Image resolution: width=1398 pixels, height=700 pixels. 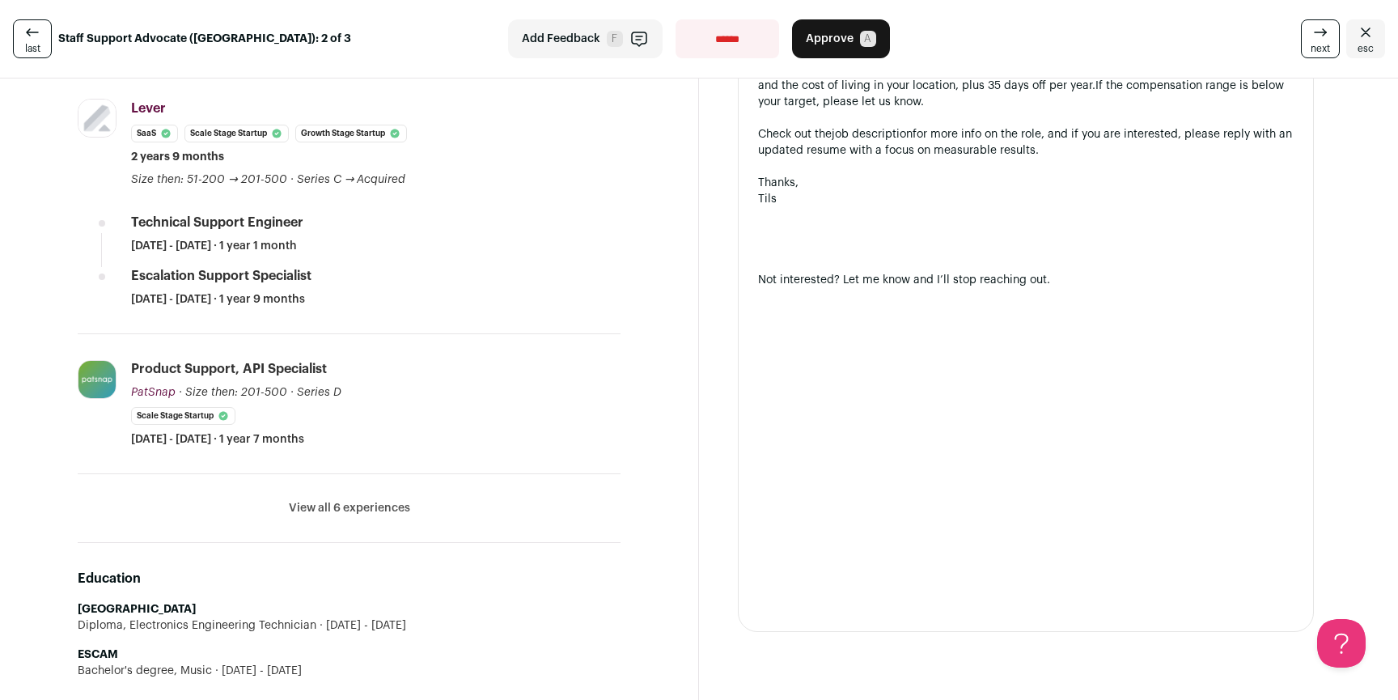 What do you see at coordinates (350, 508) in the screenshot?
I see `button: View all 6 experiences` at bounding box center [350, 508].